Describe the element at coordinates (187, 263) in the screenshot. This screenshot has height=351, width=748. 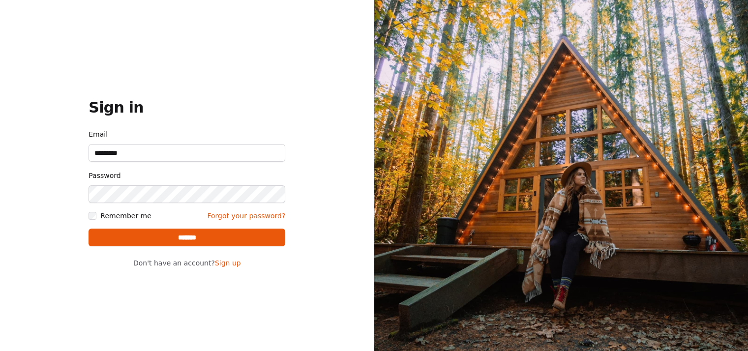
I see `p: Don't have an account?` at that location.